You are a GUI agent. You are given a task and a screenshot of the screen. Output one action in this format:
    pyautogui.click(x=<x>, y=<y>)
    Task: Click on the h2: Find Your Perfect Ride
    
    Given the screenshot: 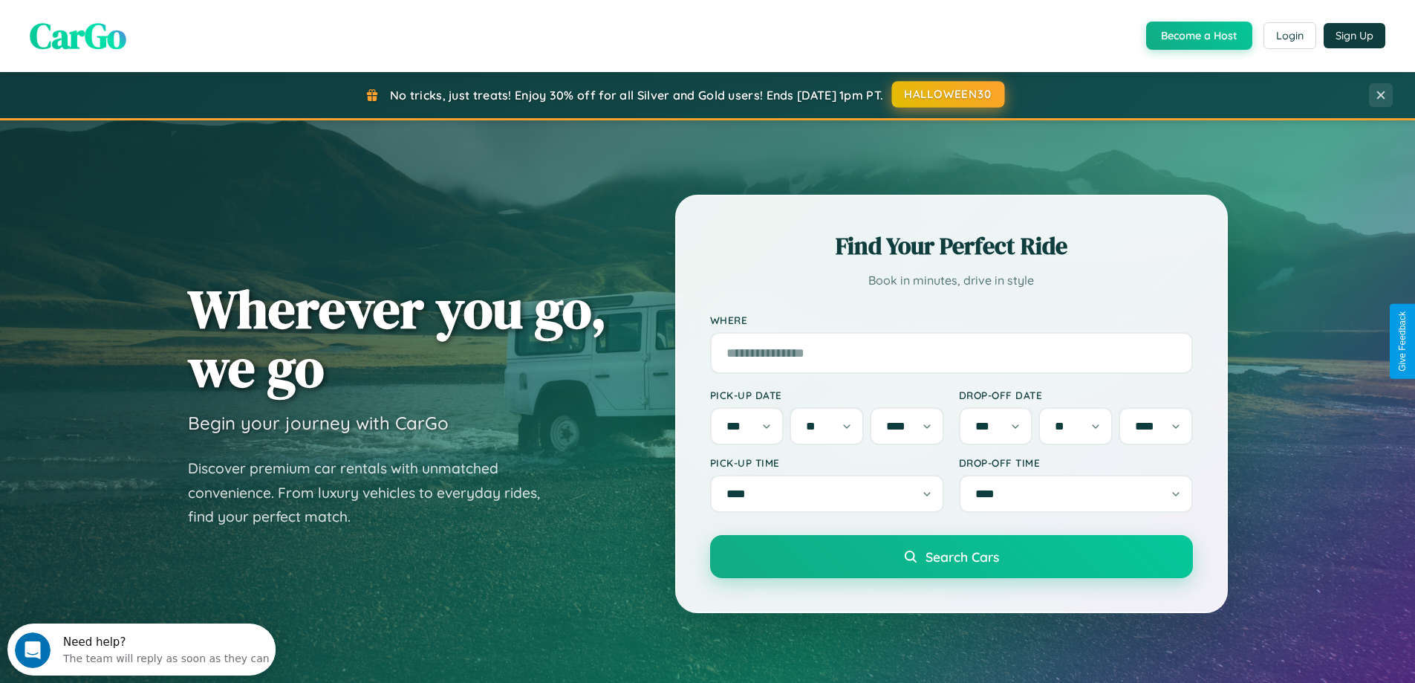 What is the action you would take?
    pyautogui.click(x=952, y=246)
    